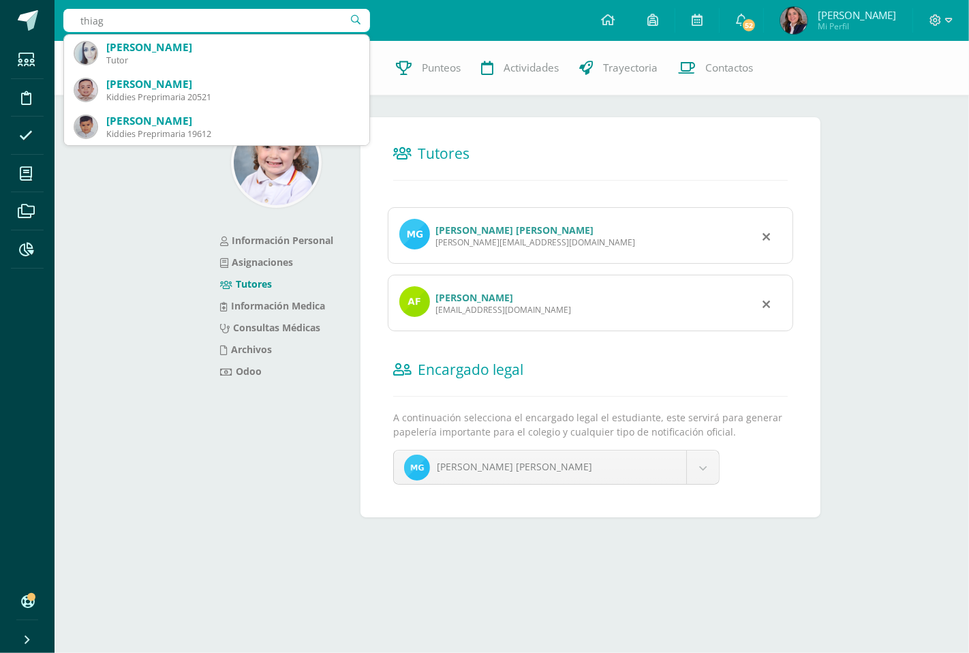 This screenshot has height=653, width=969. I want to click on span: 52, so click(749, 25).